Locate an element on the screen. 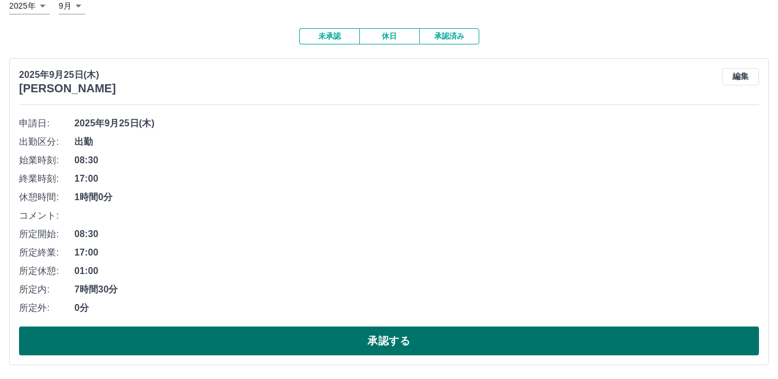 The height and width of the screenshot is (379, 778). span: 7時間30分 is located at coordinates (417, 290).